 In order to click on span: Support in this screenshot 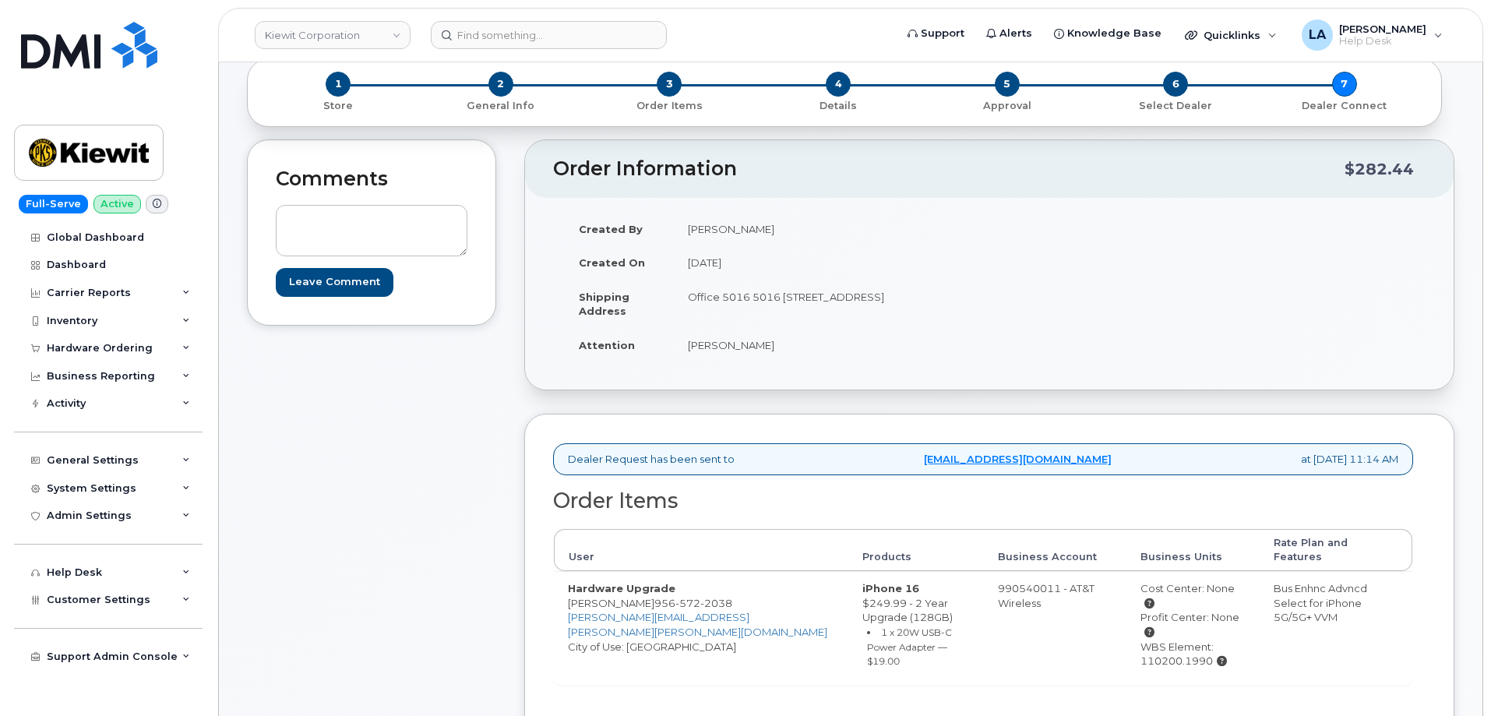, I will do `click(943, 34)`.